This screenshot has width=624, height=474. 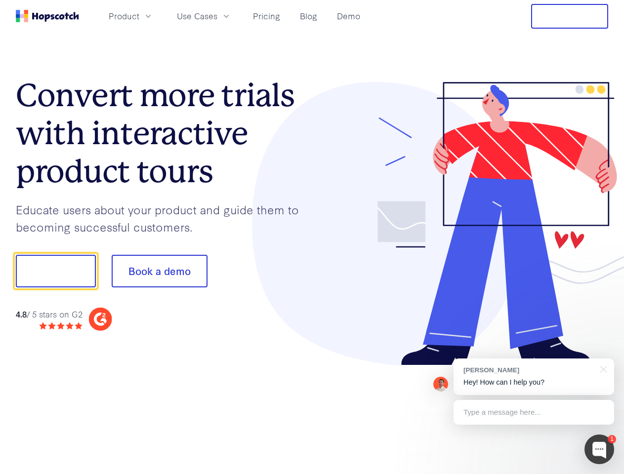 I want to click on a: Book a demo, so click(x=160, y=271).